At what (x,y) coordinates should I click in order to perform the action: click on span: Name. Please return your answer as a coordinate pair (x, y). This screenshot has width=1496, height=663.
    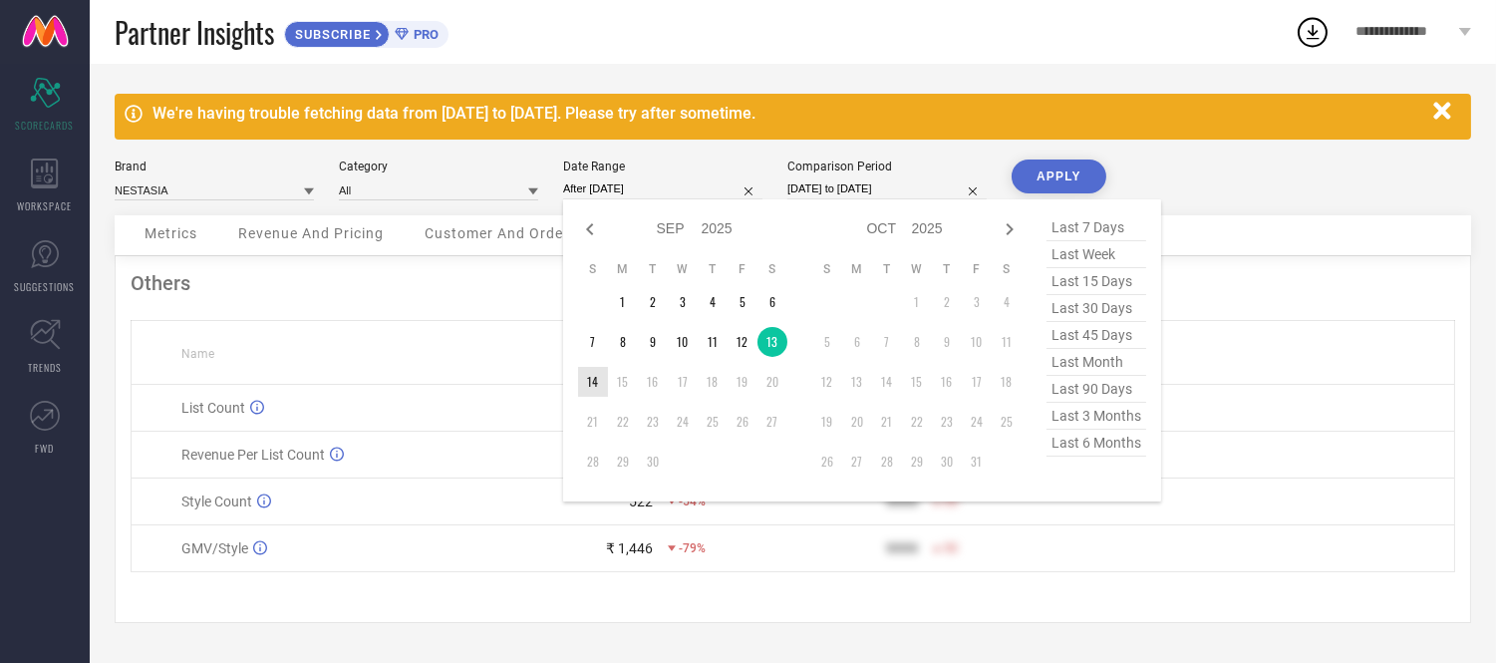
    Looking at the image, I should click on (197, 354).